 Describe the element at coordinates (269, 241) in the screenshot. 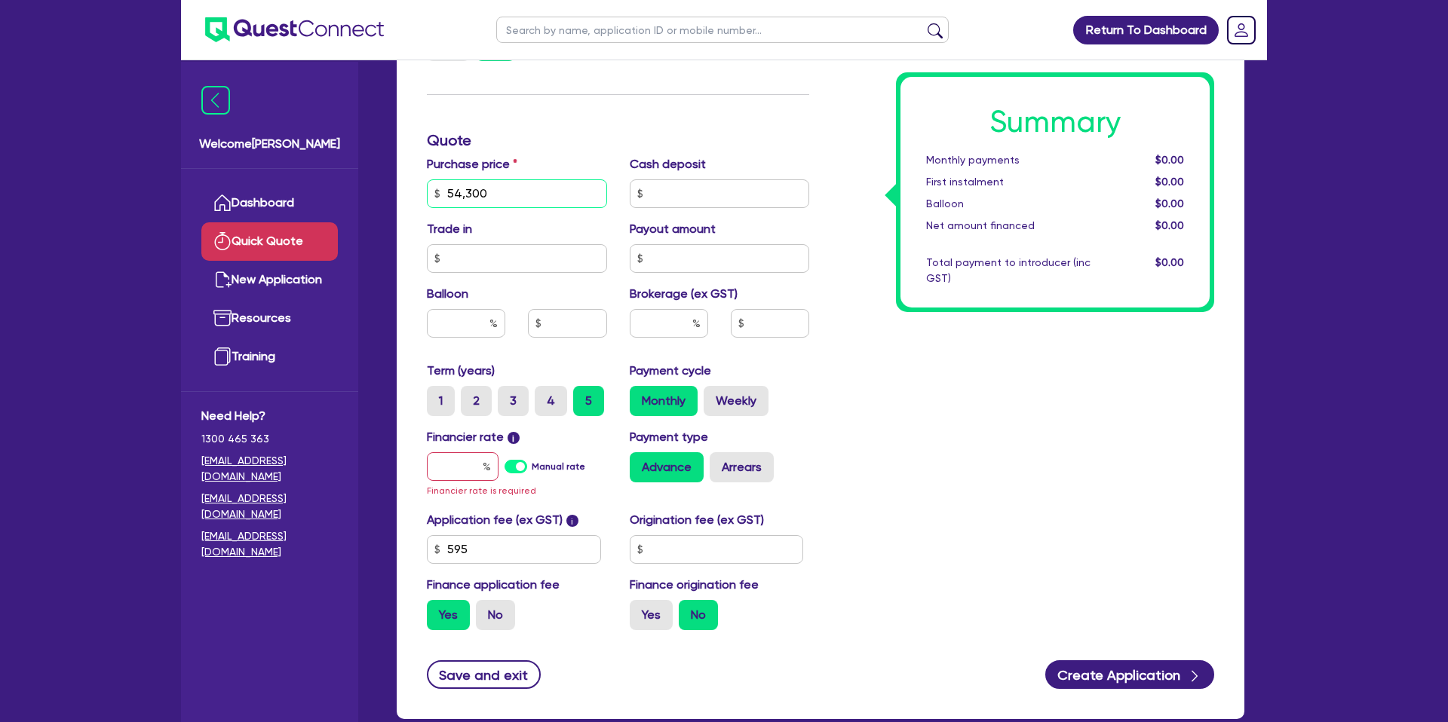

I see `a: Quick Quote` at that location.